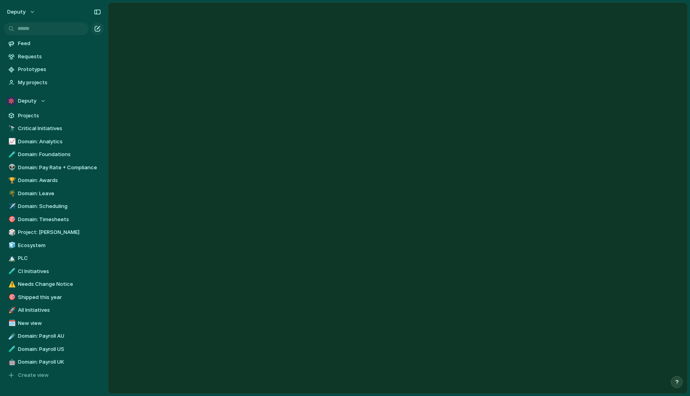  I want to click on span: Needs Change Notice, so click(59, 284).